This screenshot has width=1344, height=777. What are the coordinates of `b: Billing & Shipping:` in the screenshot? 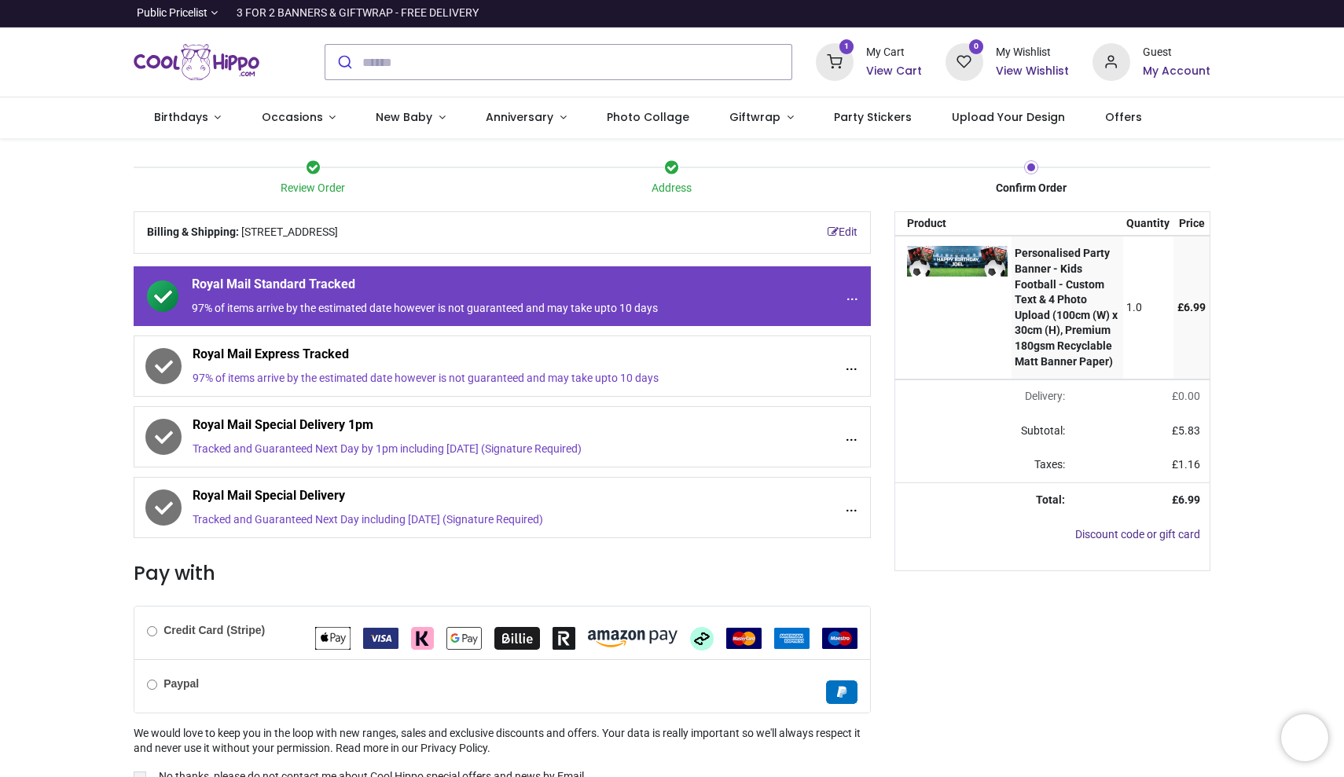 It's located at (193, 232).